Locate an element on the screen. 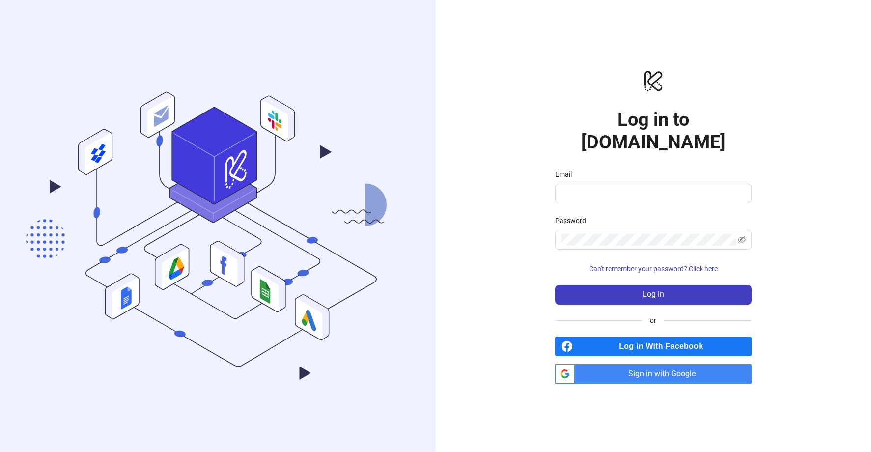 This screenshot has height=452, width=871. span: Sign in with Google is located at coordinates (665, 374).